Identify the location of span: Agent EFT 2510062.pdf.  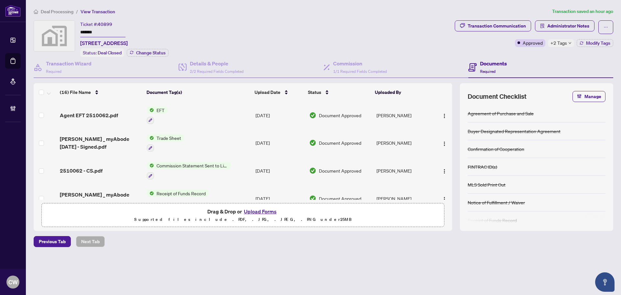
(89, 115).